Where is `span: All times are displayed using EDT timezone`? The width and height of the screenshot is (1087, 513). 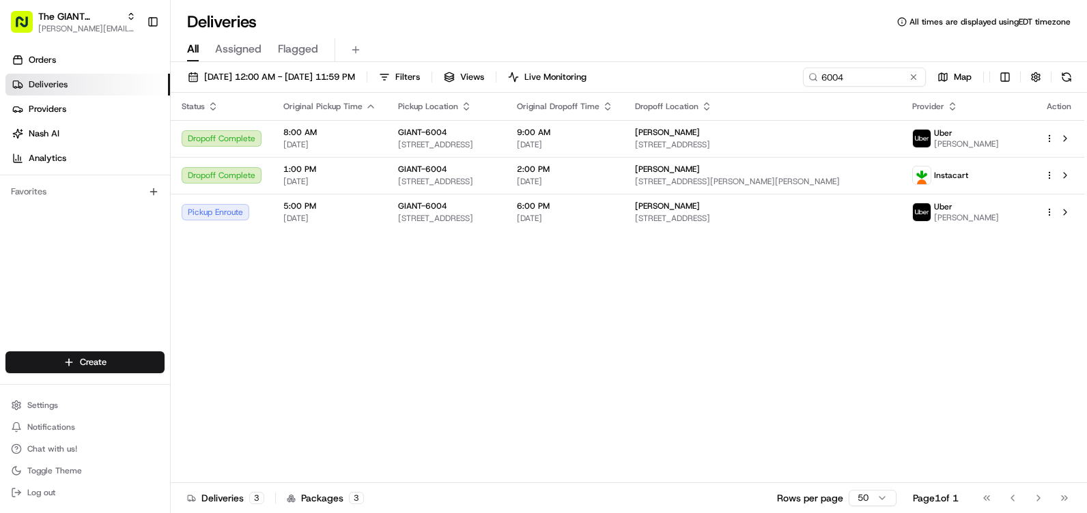 span: All times are displayed using EDT timezone is located at coordinates (990, 22).